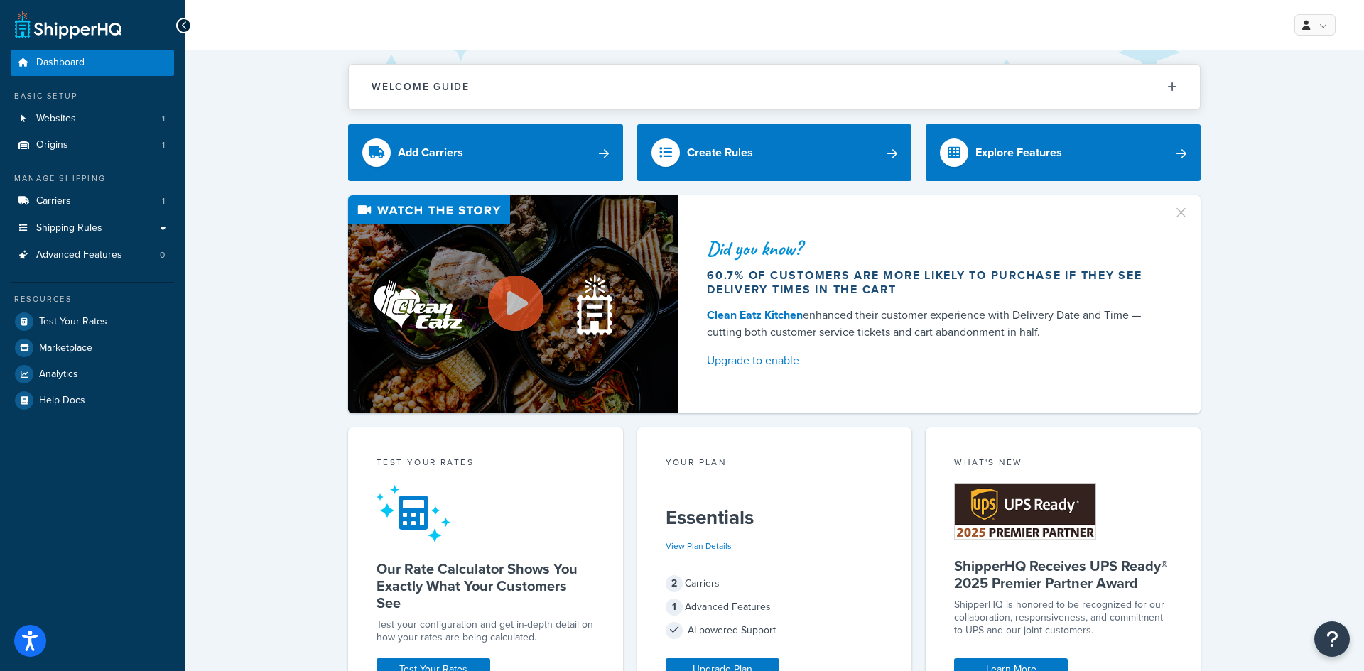  Describe the element at coordinates (485, 631) in the screenshot. I see `div: Test your configuration and get in-depth detail on how your rates are being calculated.` at that location.